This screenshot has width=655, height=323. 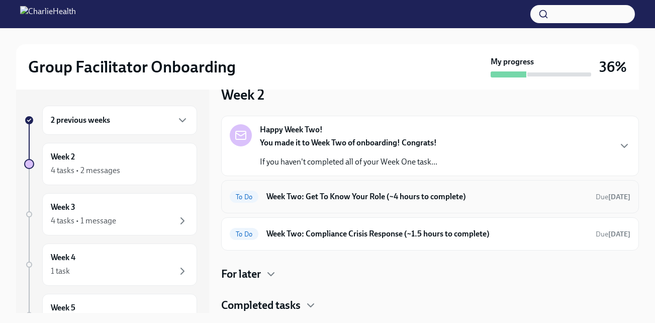 I want to click on h6: Week 2, so click(x=63, y=157).